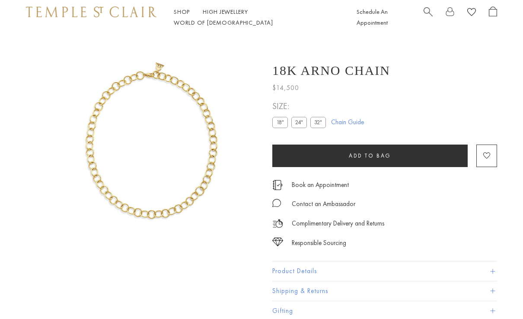 The width and height of the screenshot is (523, 319). Describe the element at coordinates (338, 223) in the screenshot. I see `p: Complimentary Delivery and Returns` at that location.